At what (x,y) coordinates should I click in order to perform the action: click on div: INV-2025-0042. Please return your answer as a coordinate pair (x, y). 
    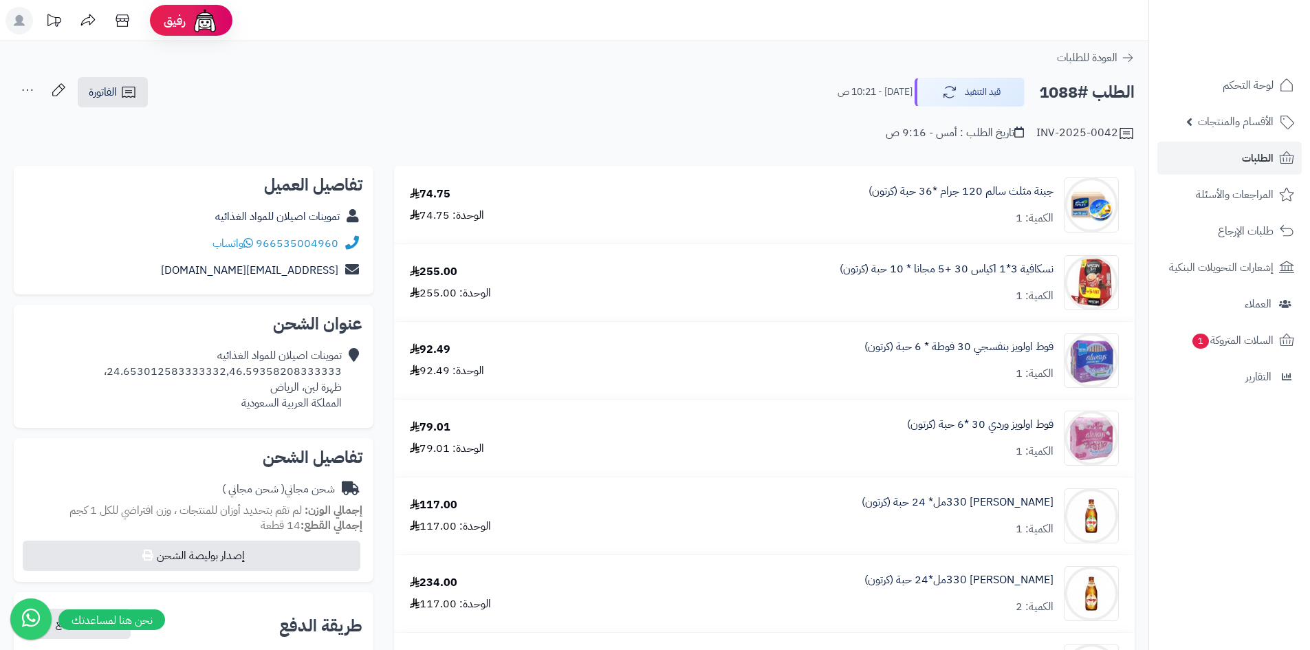
    Looking at the image, I should click on (1085, 133).